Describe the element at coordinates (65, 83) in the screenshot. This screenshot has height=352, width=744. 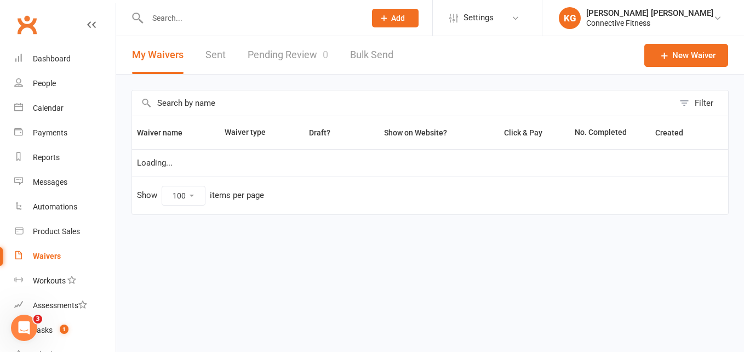
I see `a: People` at that location.